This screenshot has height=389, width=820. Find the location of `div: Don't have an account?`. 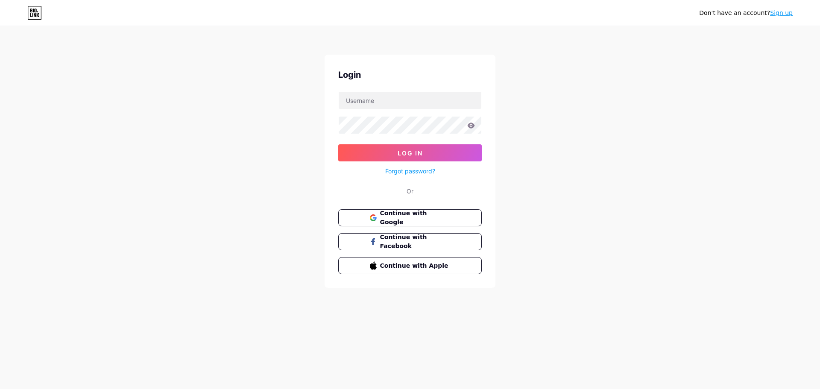

div: Don't have an account? is located at coordinates (746, 13).